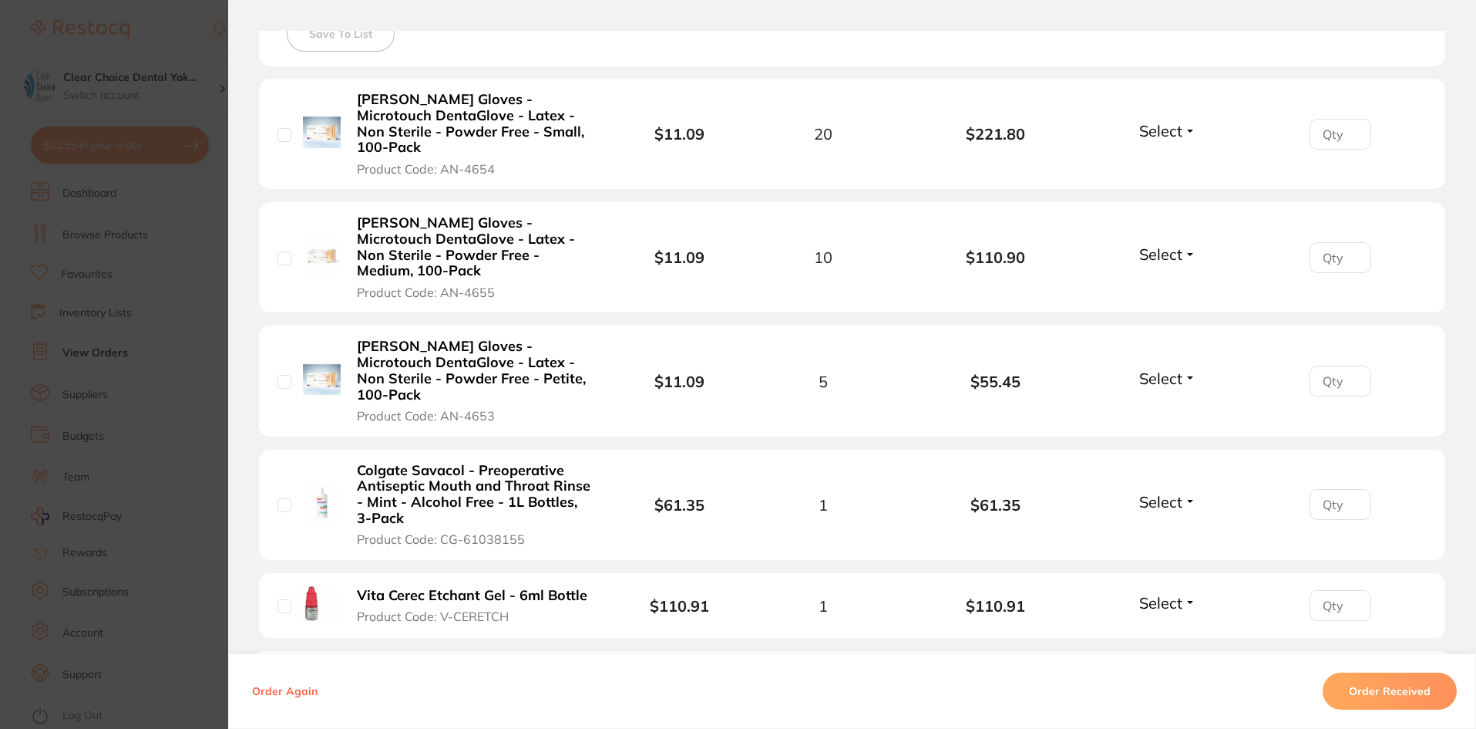 The image size is (1476, 729). I want to click on span: Product Code: AN-4653, so click(426, 416).